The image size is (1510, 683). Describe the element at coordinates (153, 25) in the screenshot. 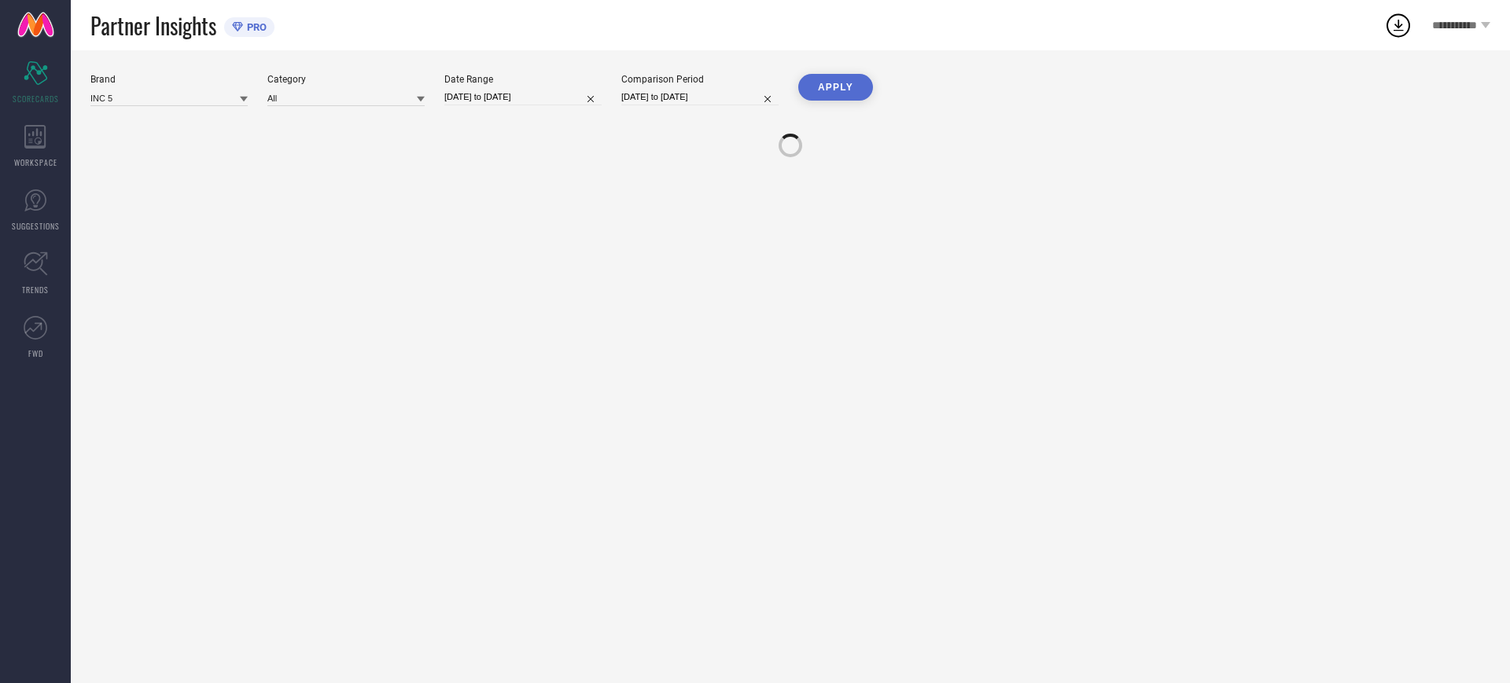

I see `span: Partner Insights` at that location.